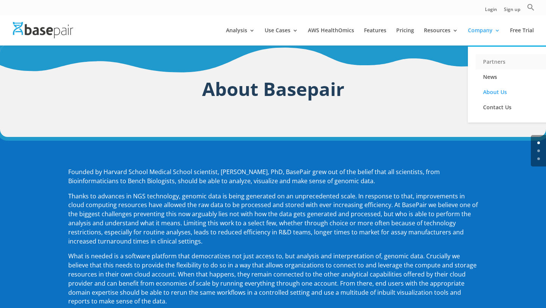 Image resolution: width=546 pixels, height=308 pixels. I want to click on a: Sign up, so click(512, 11).